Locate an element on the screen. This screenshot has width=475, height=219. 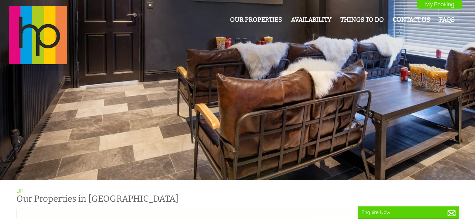
a: Availability is located at coordinates (311, 20).